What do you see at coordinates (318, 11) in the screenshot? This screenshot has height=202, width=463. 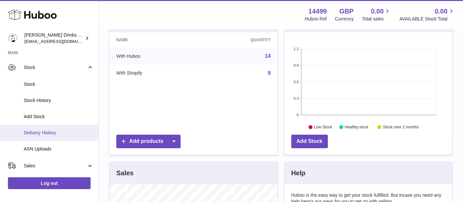 I see `strong: 14499` at bounding box center [318, 11].